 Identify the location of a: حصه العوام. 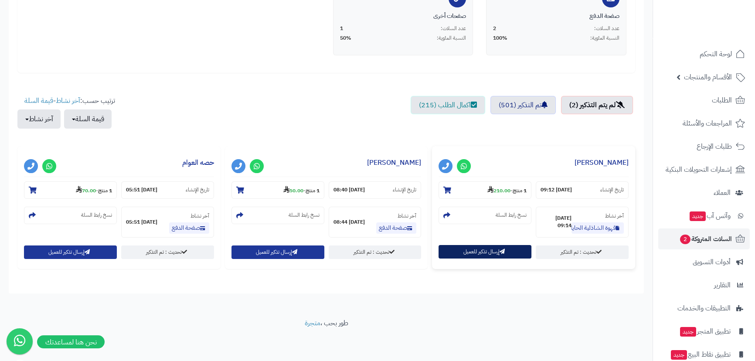
(198, 162).